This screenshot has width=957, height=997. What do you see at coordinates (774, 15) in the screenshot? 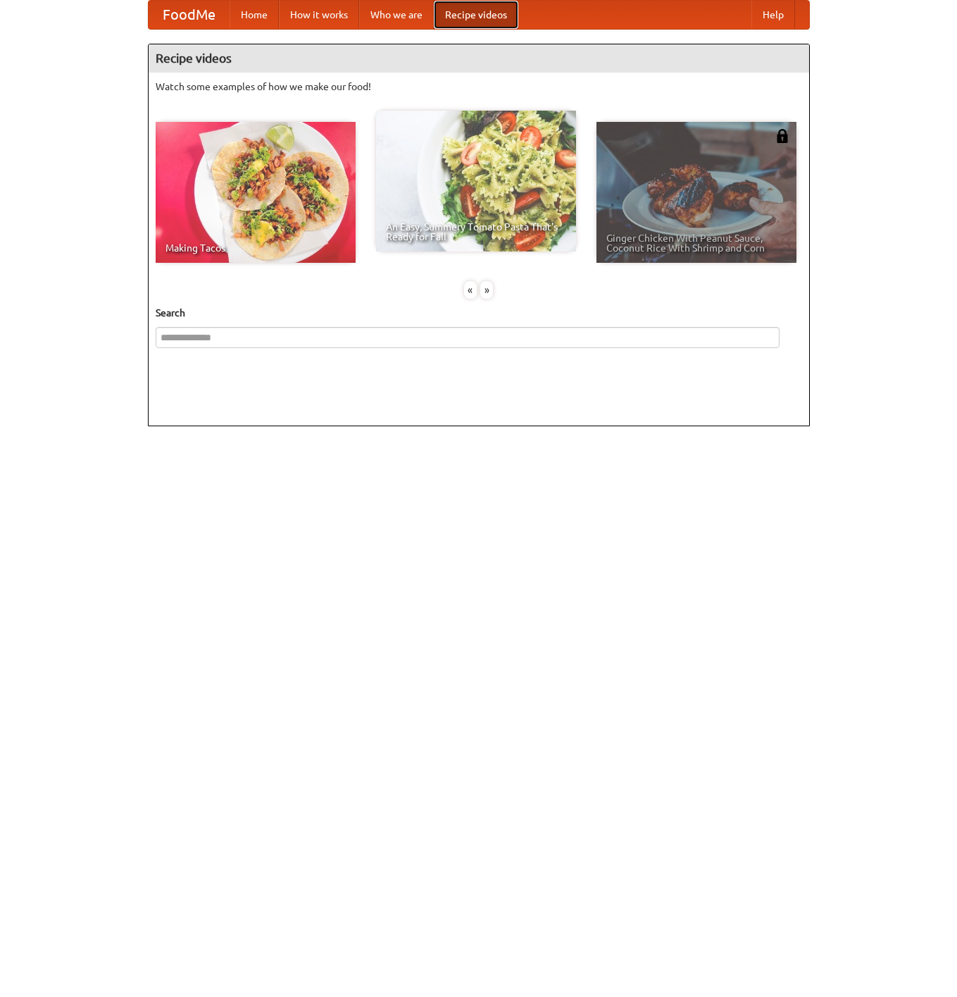
I see `a: Help` at bounding box center [774, 15].